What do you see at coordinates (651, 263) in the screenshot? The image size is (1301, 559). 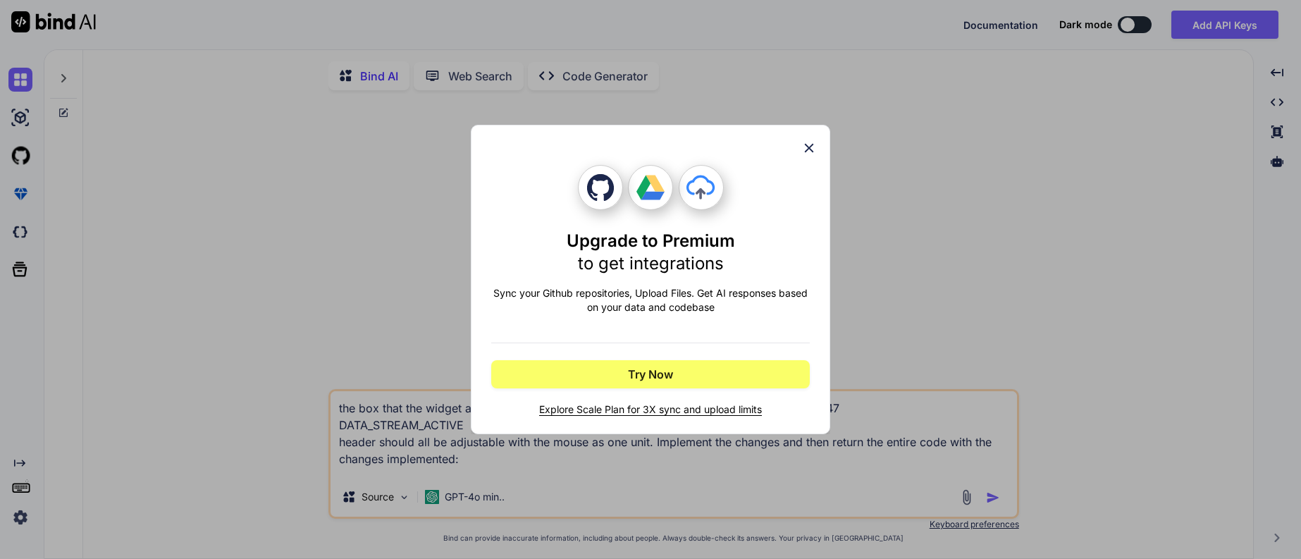 I see `span: to get integrations` at bounding box center [651, 263].